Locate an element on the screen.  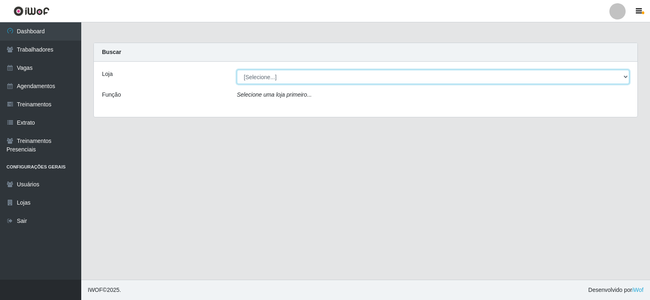
span: Desenvolvido por is located at coordinates (616, 290).